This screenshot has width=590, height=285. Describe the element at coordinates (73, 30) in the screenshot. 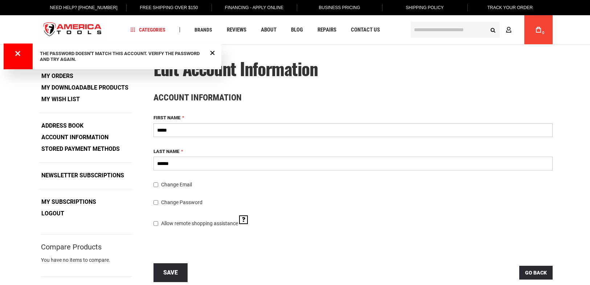

I see `a: store logo` at that location.